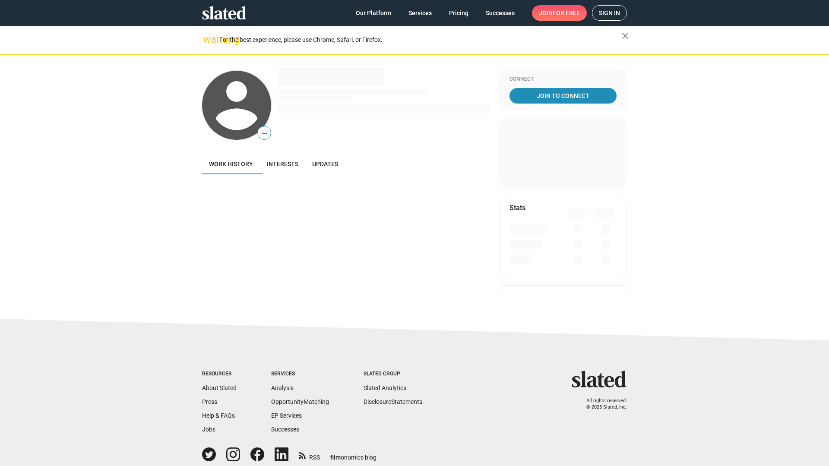  I want to click on a: Updates, so click(325, 164).